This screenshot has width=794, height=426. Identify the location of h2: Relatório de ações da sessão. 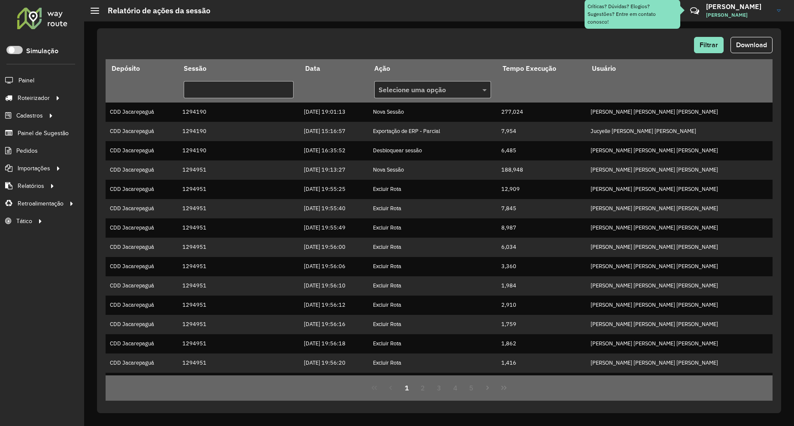
(155, 11).